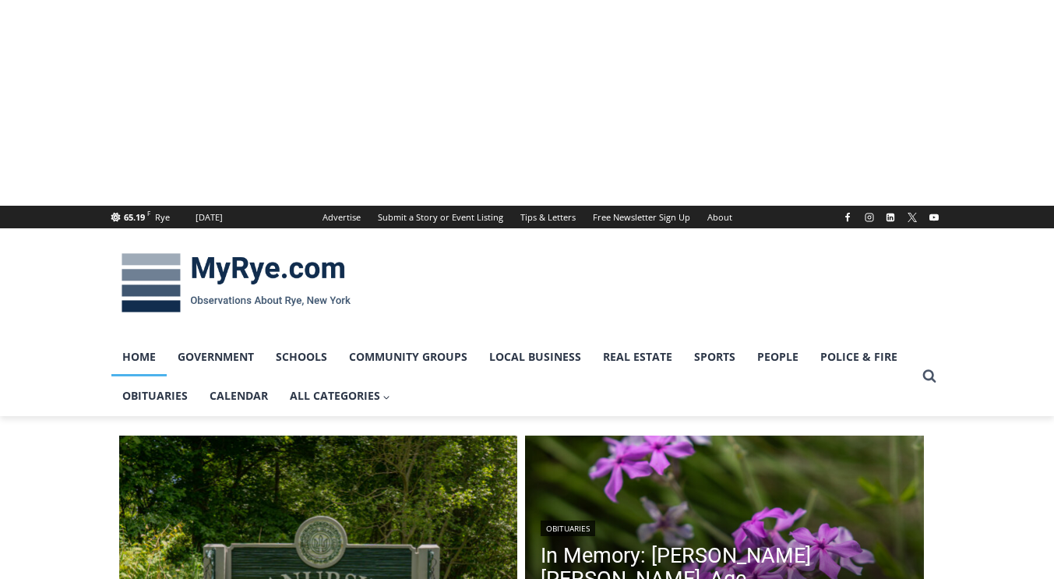 The height and width of the screenshot is (579, 1054). Describe the element at coordinates (547, 216) in the screenshot. I see `a: Tips & Letters` at that location.